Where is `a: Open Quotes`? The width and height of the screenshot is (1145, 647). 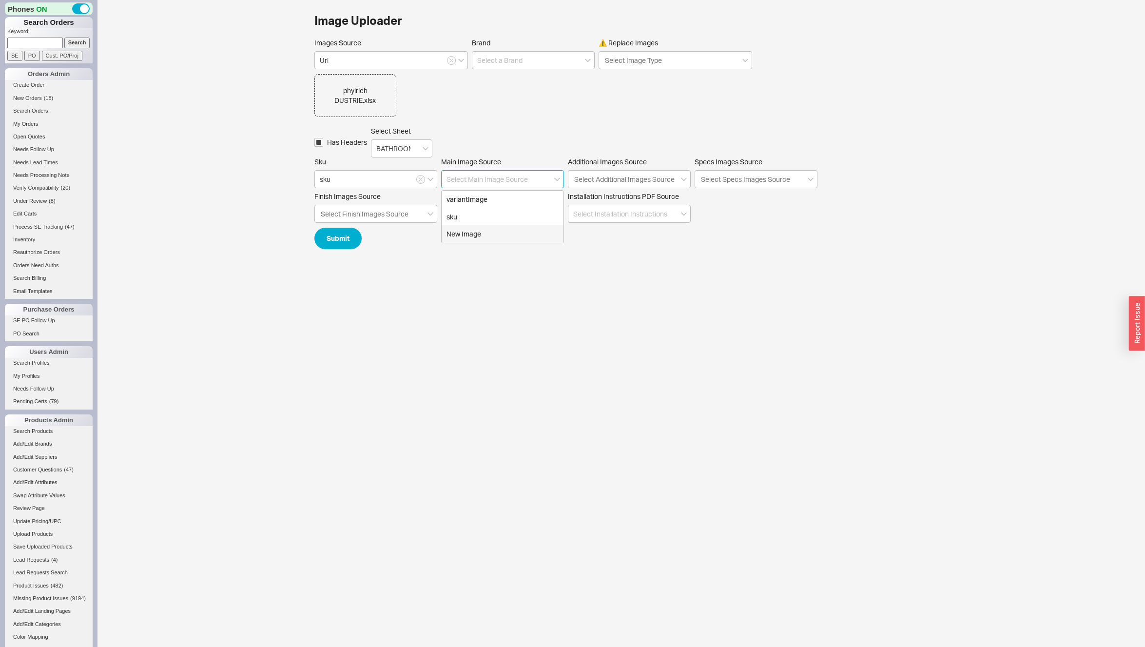 a: Open Quotes is located at coordinates (49, 136).